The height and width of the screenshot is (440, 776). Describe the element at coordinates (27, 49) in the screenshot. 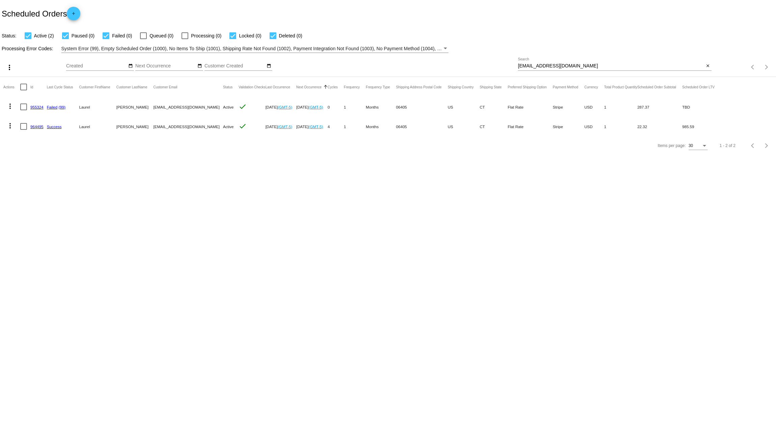

I see `span: Processing Error Codes:` at that location.